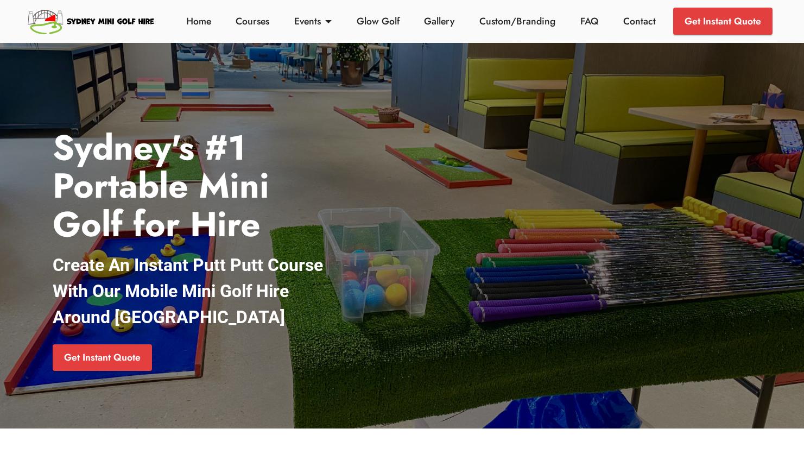 The height and width of the screenshot is (460, 804). Describe the element at coordinates (517, 21) in the screenshot. I see `a: Custom/Branding` at that location.